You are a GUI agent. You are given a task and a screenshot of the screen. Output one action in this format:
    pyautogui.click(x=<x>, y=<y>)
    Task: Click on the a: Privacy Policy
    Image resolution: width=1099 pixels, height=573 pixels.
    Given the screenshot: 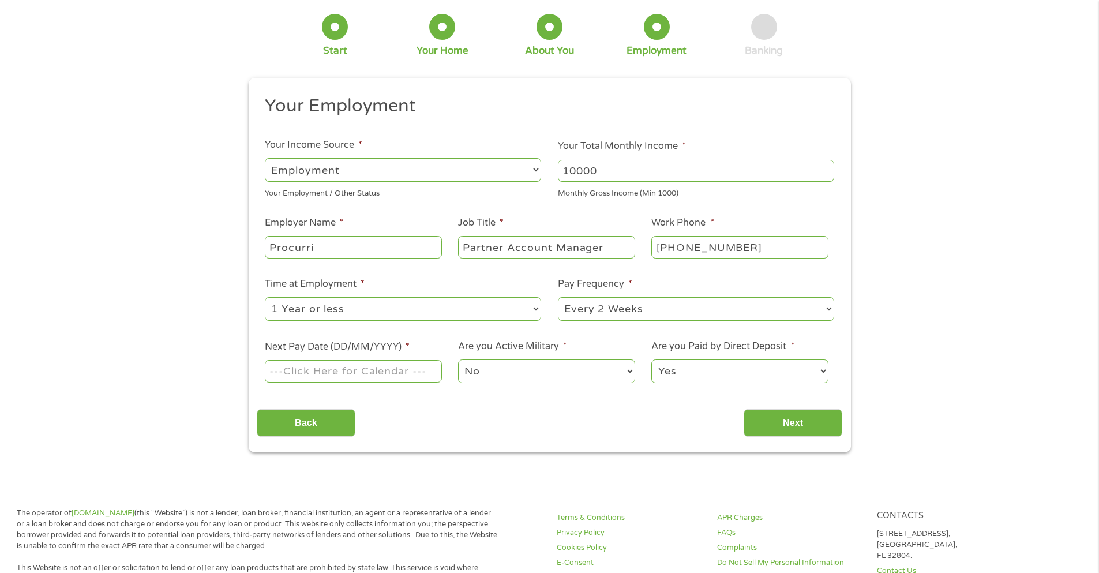 What is the action you would take?
    pyautogui.click(x=630, y=532)
    